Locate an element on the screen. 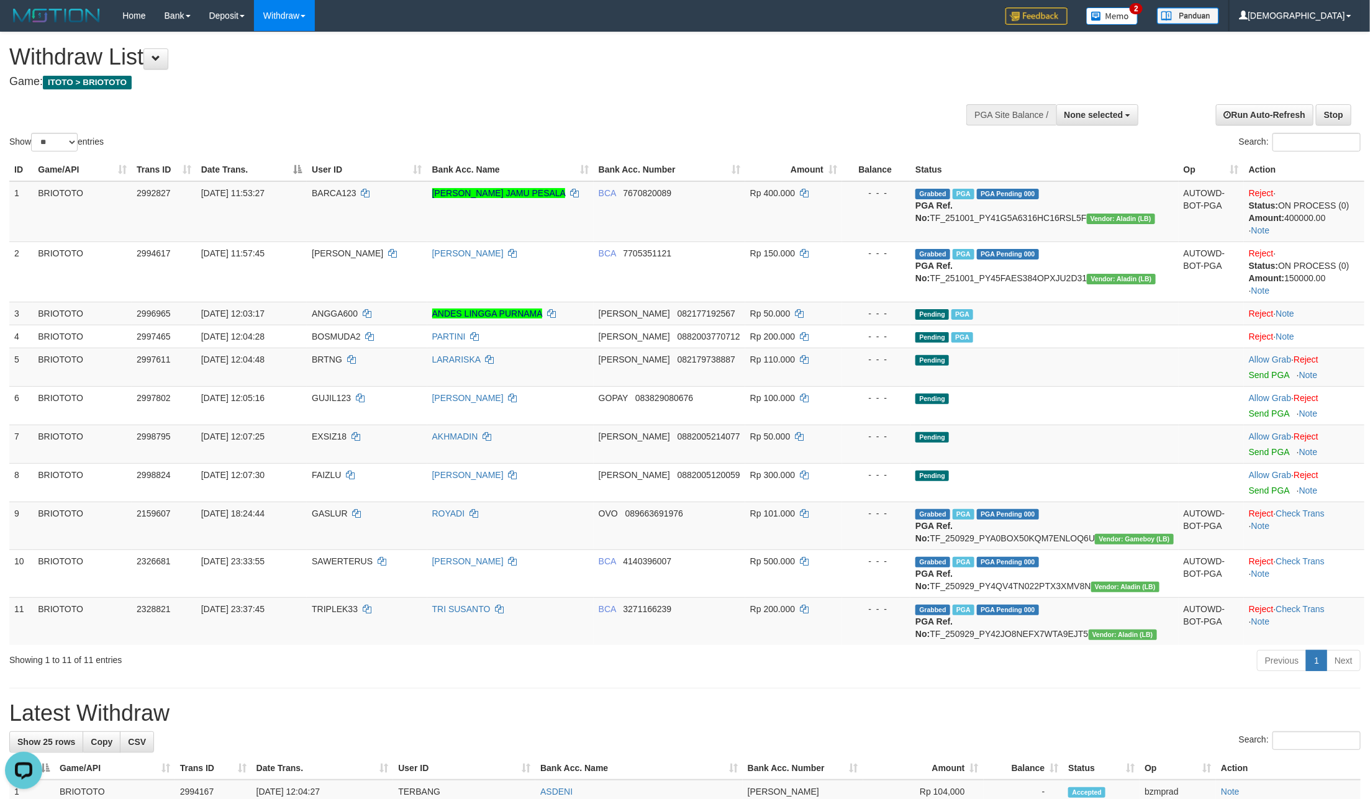 The height and width of the screenshot is (799, 1370). span: Copy 3271166239 to clipboard is located at coordinates (648, 609).